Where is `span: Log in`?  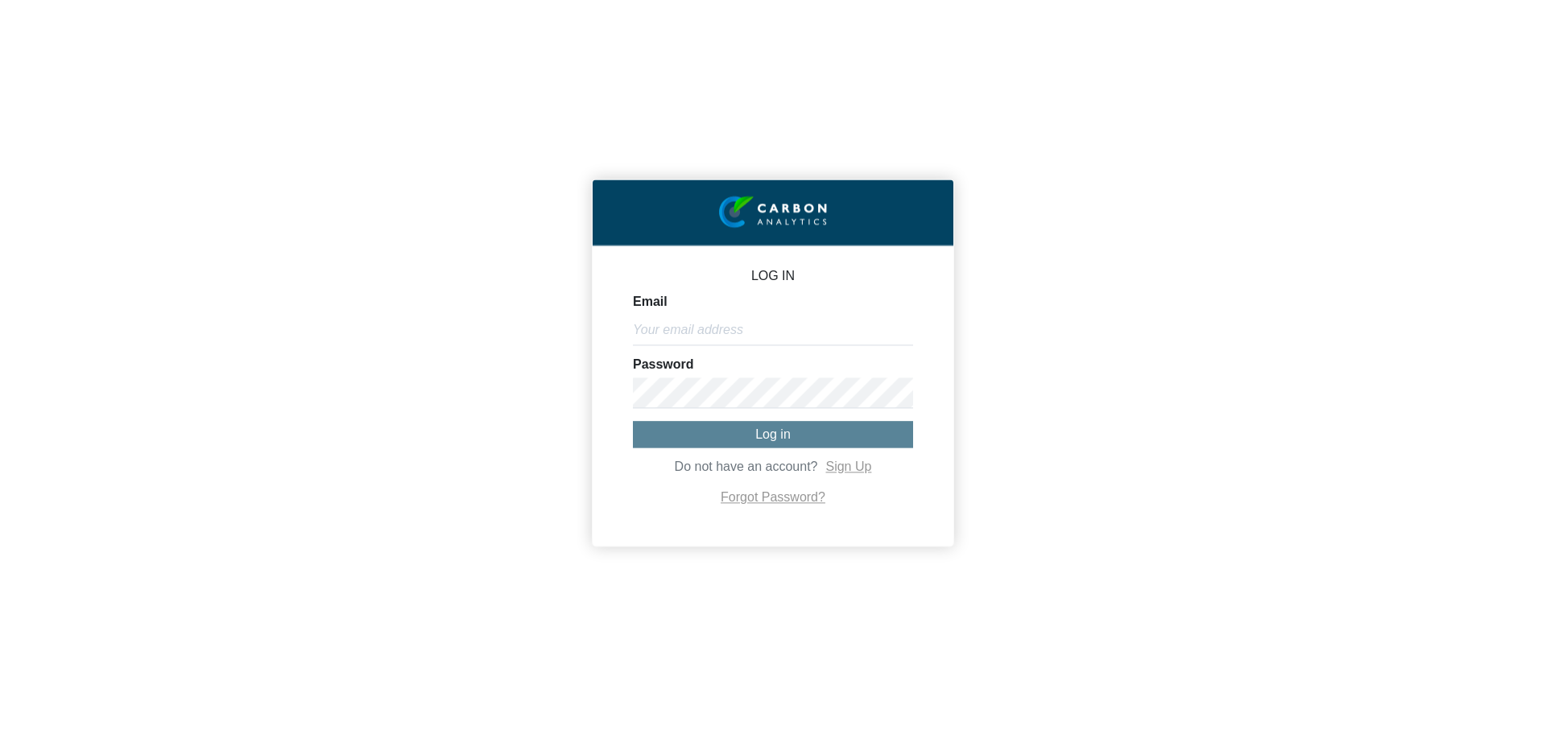
span: Log in is located at coordinates (773, 434).